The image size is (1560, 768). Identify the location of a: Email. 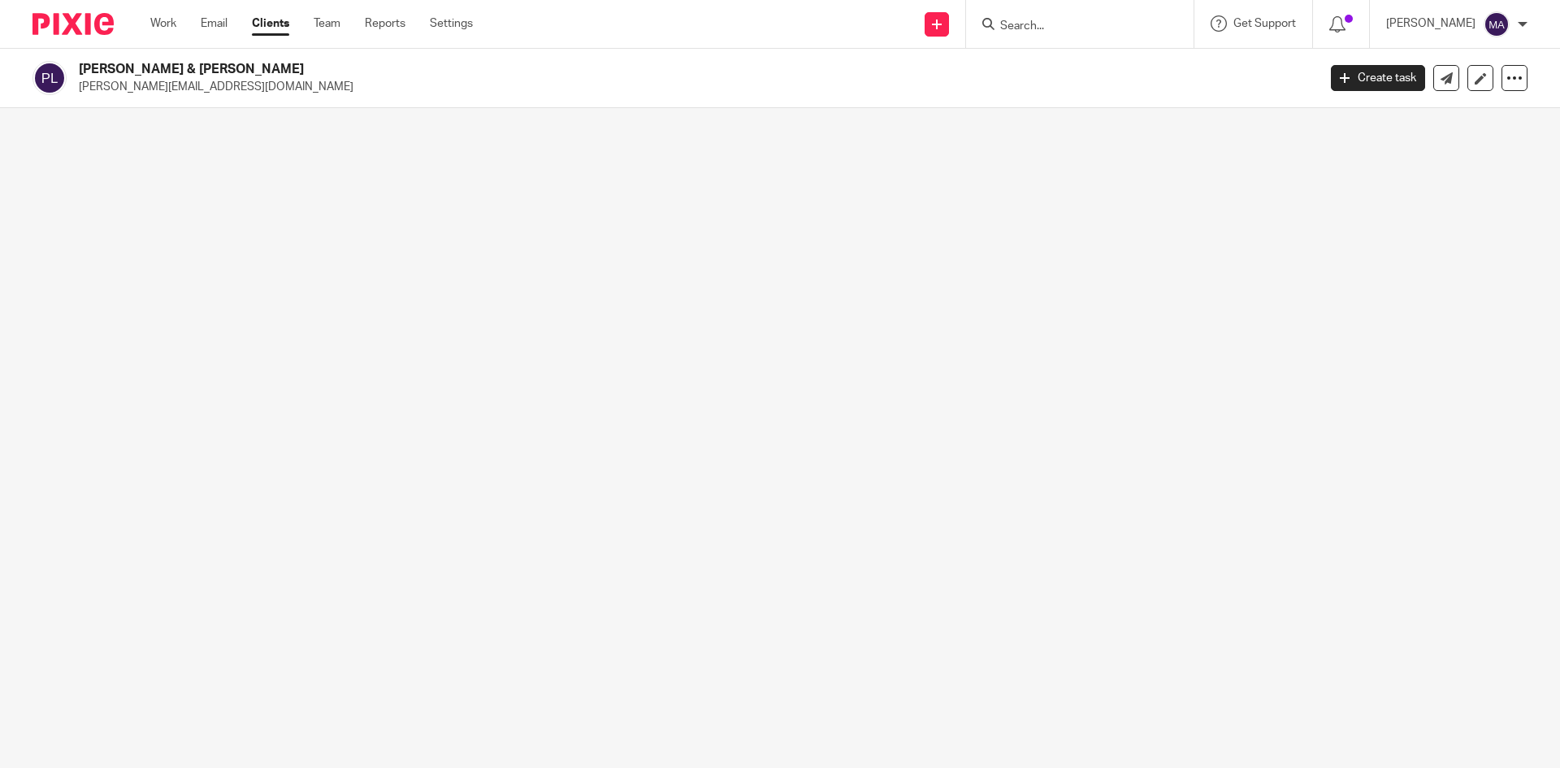
(214, 24).